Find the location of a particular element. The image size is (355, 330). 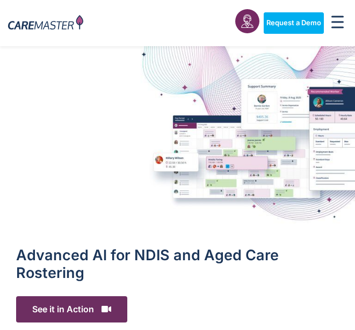

span: Request a Demo is located at coordinates (293, 23).